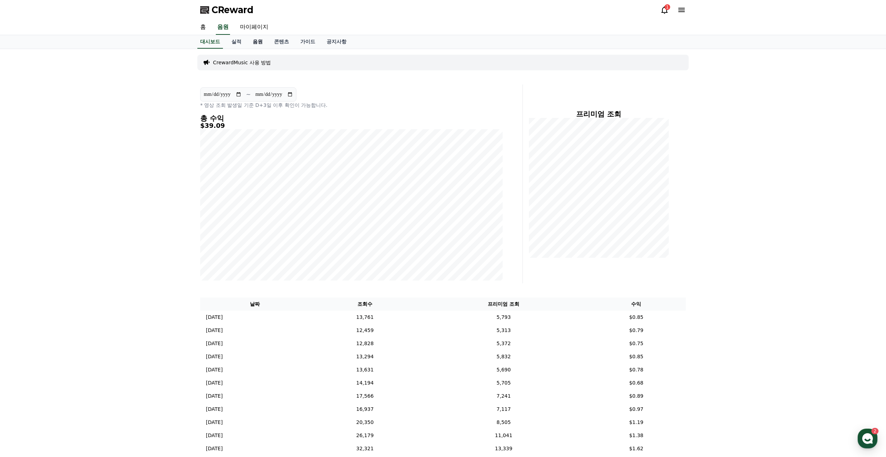  I want to click on a: 설정, so click(114, 234).